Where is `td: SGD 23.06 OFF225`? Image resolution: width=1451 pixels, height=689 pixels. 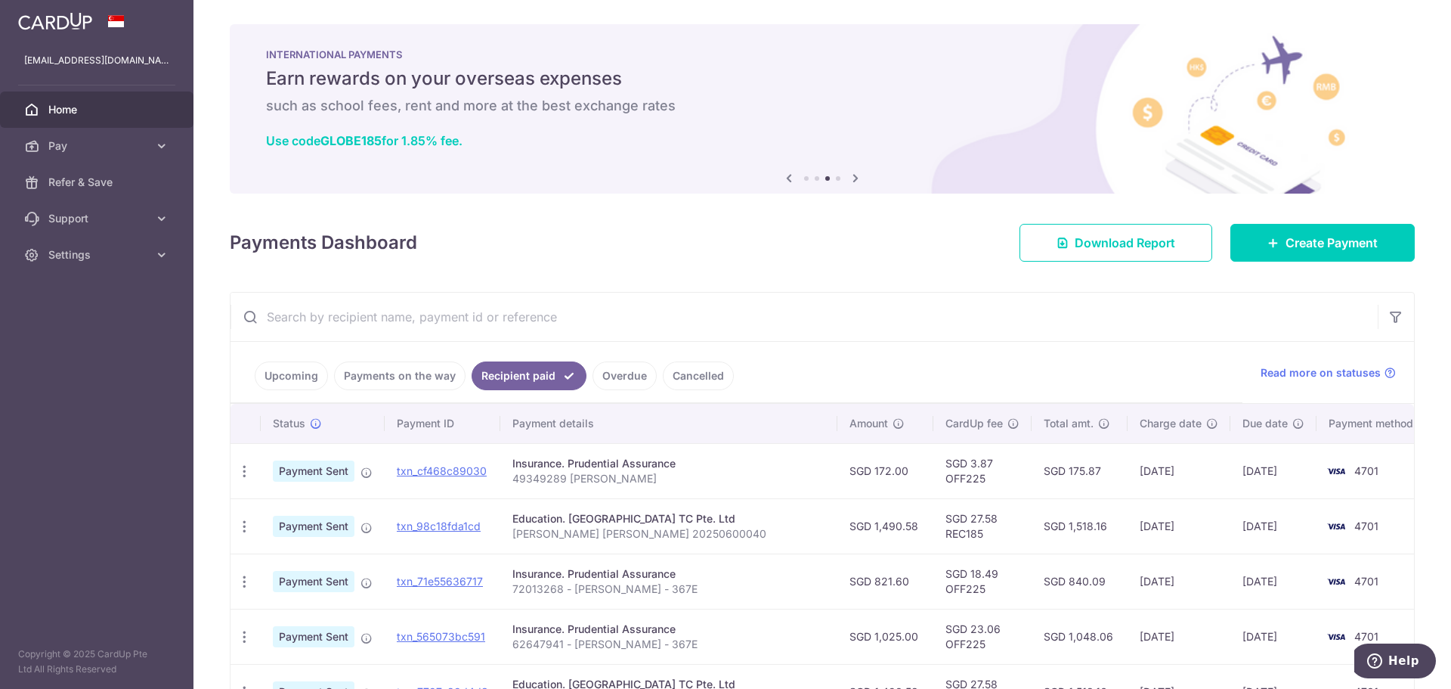 td: SGD 23.06 OFF225 is located at coordinates (983, 636).